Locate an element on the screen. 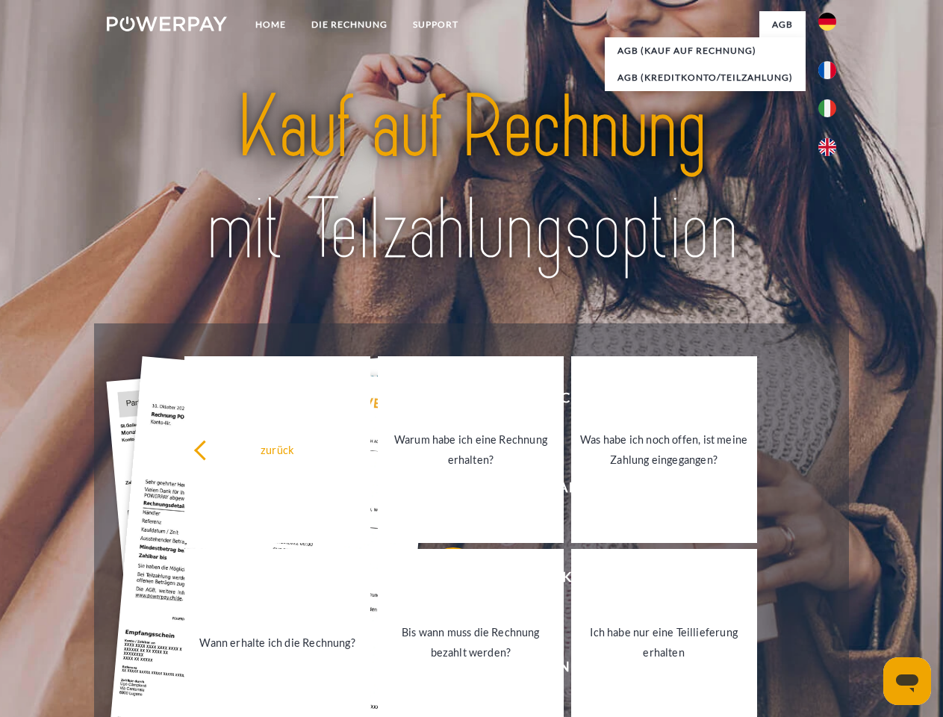  img: de is located at coordinates (828, 22).